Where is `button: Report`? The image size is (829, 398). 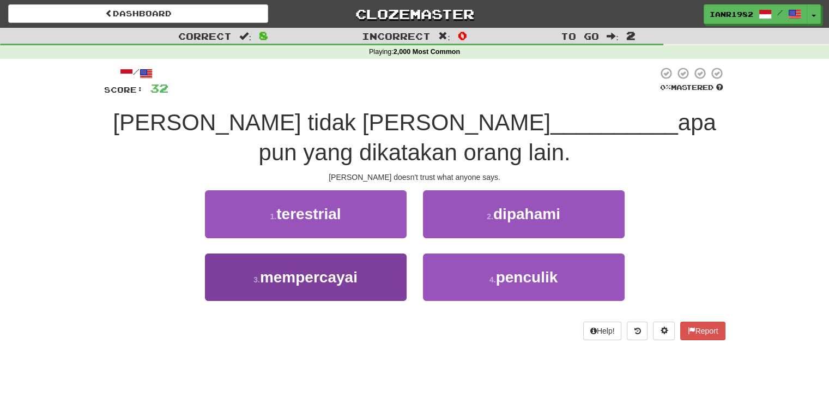 button: Report is located at coordinates (703, 331).